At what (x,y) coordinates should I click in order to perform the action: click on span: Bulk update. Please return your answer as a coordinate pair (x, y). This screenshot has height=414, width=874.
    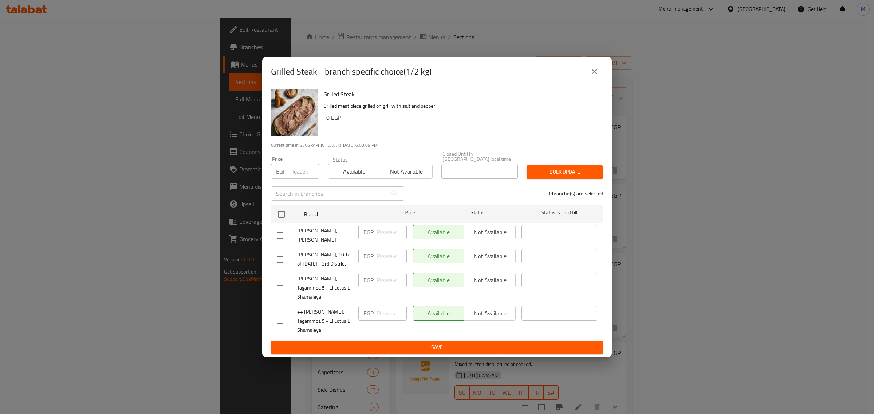
    Looking at the image, I should click on (565, 172).